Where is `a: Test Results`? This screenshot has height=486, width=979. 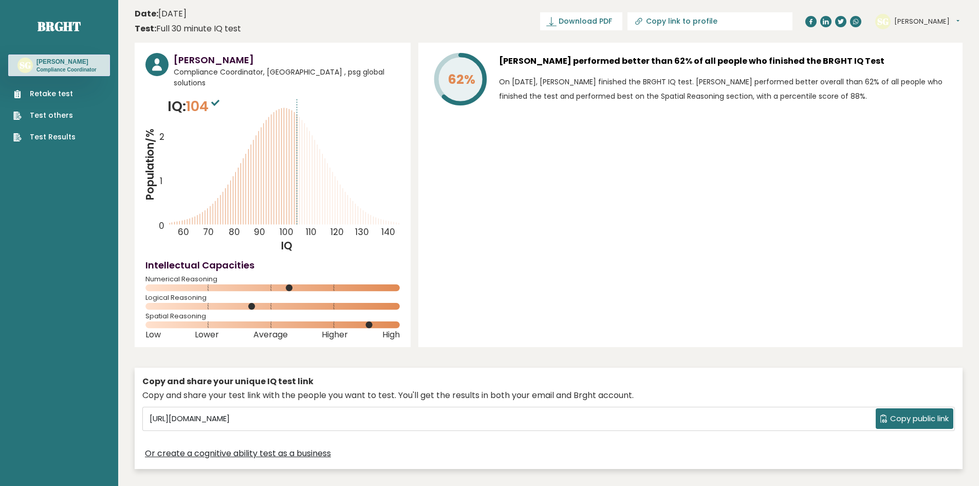
a: Test Results is located at coordinates (44, 137).